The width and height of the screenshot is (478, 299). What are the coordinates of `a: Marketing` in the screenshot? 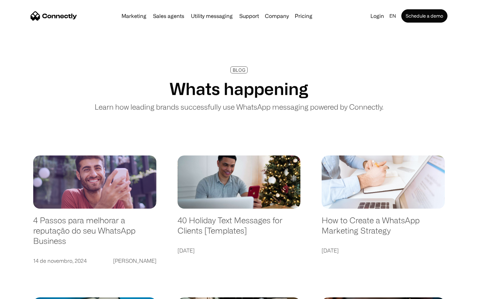 It's located at (134, 16).